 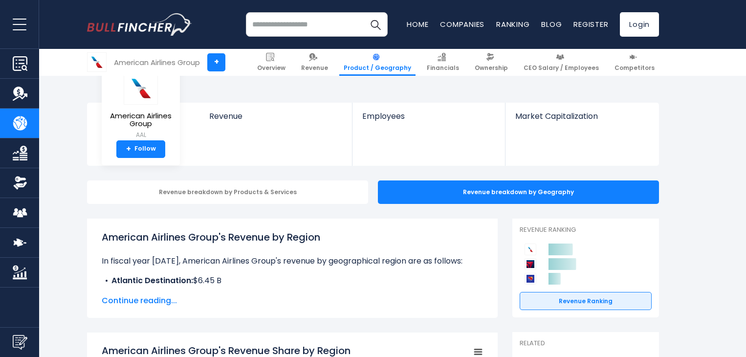 I want to click on img: Southwest Airlines Co. competitors logo, so click(x=530, y=279).